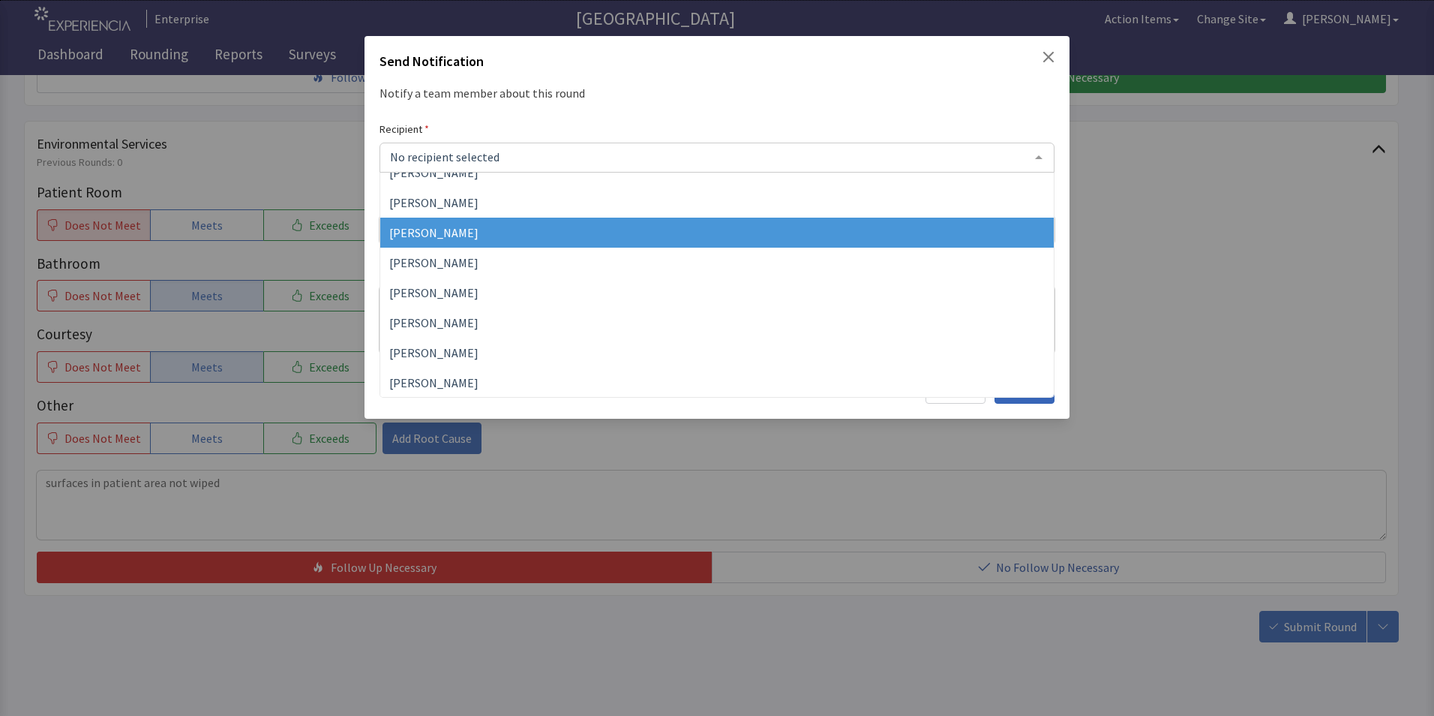 The image size is (1434, 716). I want to click on div: Notify a team member about this round, so click(717, 93).